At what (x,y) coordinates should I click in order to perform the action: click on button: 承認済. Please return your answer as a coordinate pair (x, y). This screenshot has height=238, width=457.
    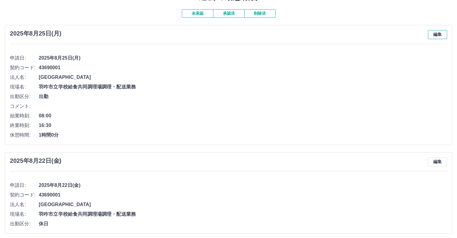
    Looking at the image, I should click on (229, 14).